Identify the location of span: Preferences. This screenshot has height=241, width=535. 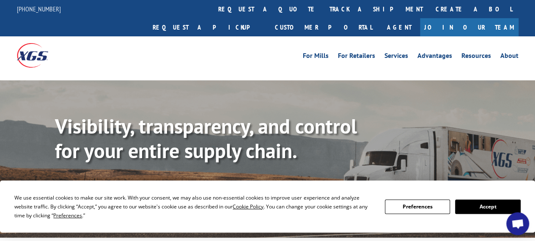
(68, 215).